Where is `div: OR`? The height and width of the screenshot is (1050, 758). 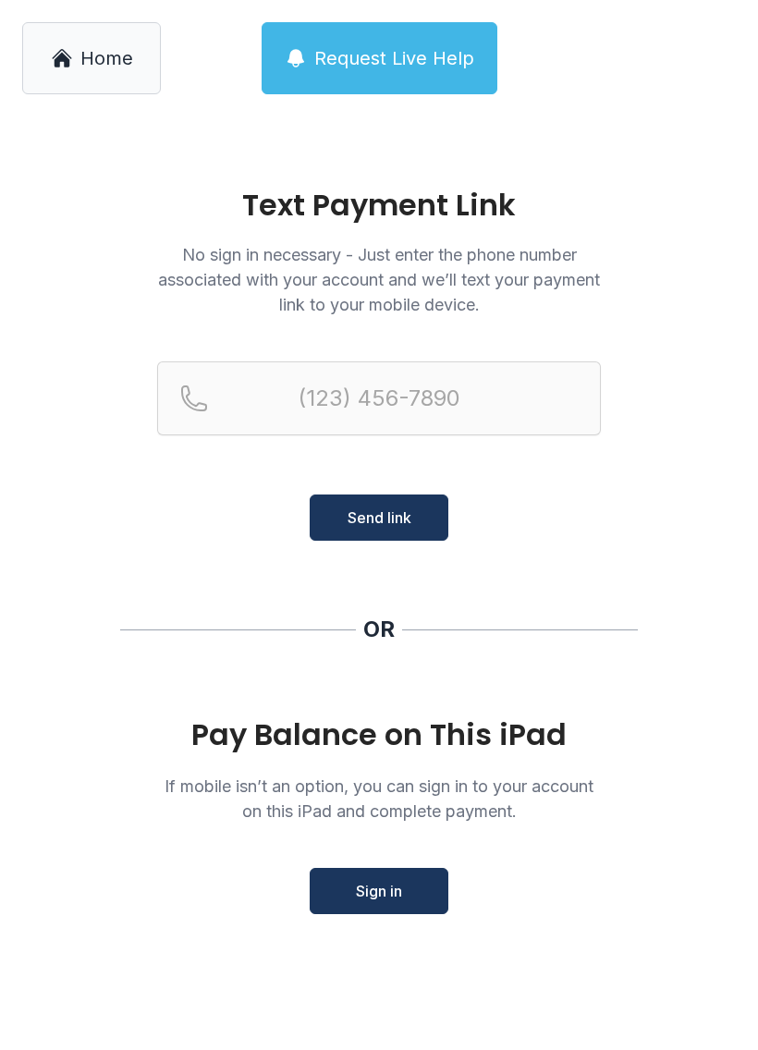
div: OR is located at coordinates (379, 629).